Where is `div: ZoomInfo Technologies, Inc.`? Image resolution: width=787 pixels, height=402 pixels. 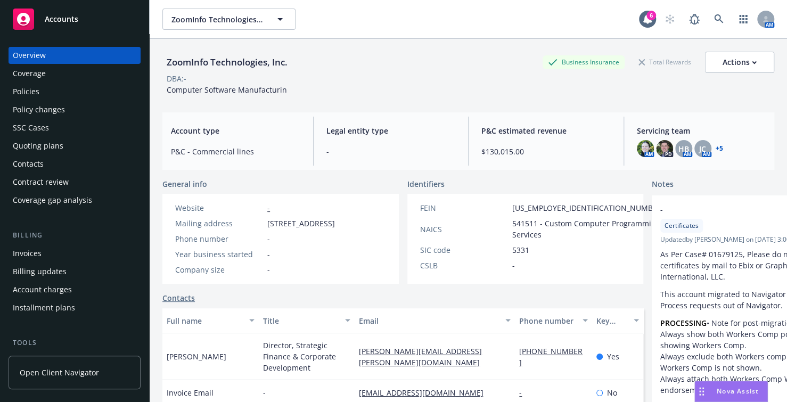
div: ZoomInfo Technologies, Inc. is located at coordinates (227, 62).